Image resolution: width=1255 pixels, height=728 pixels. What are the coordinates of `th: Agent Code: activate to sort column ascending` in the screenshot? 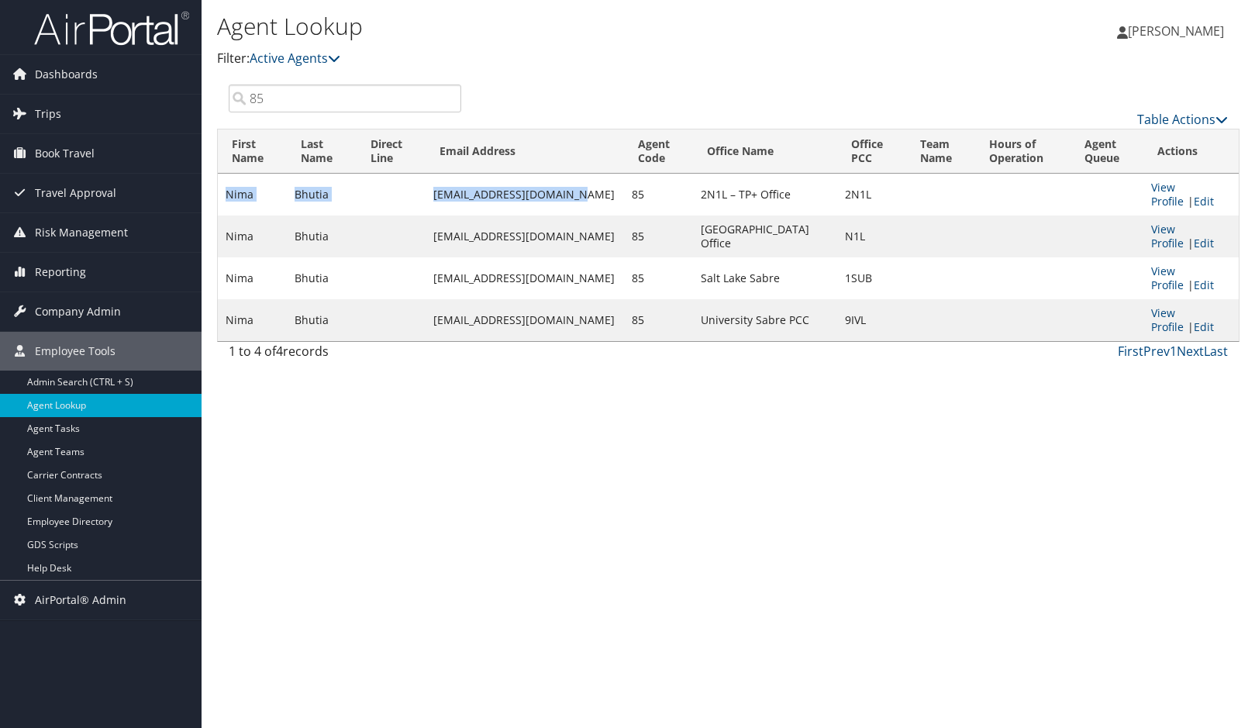 It's located at (658, 151).